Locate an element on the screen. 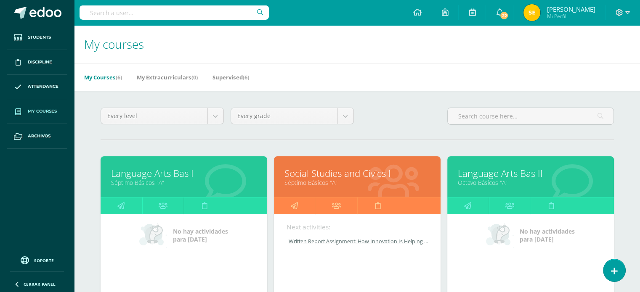 The image size is (640, 292). div: Next activities: is located at coordinates (357, 227).